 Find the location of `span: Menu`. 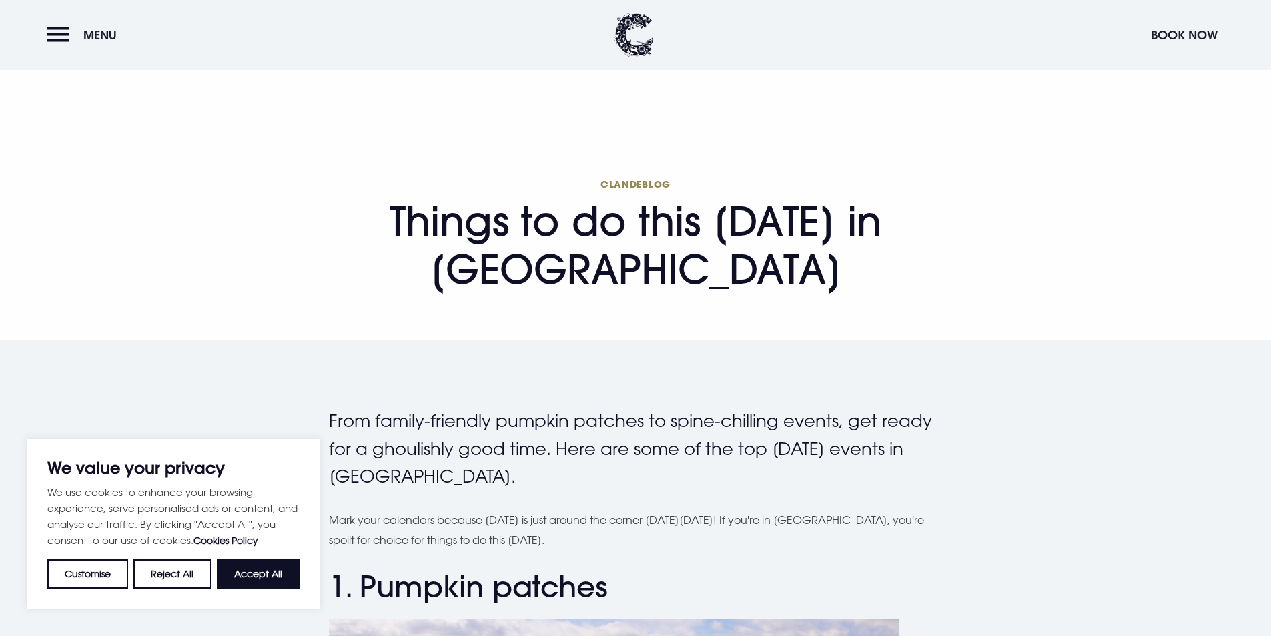

span: Menu is located at coordinates (100, 35).